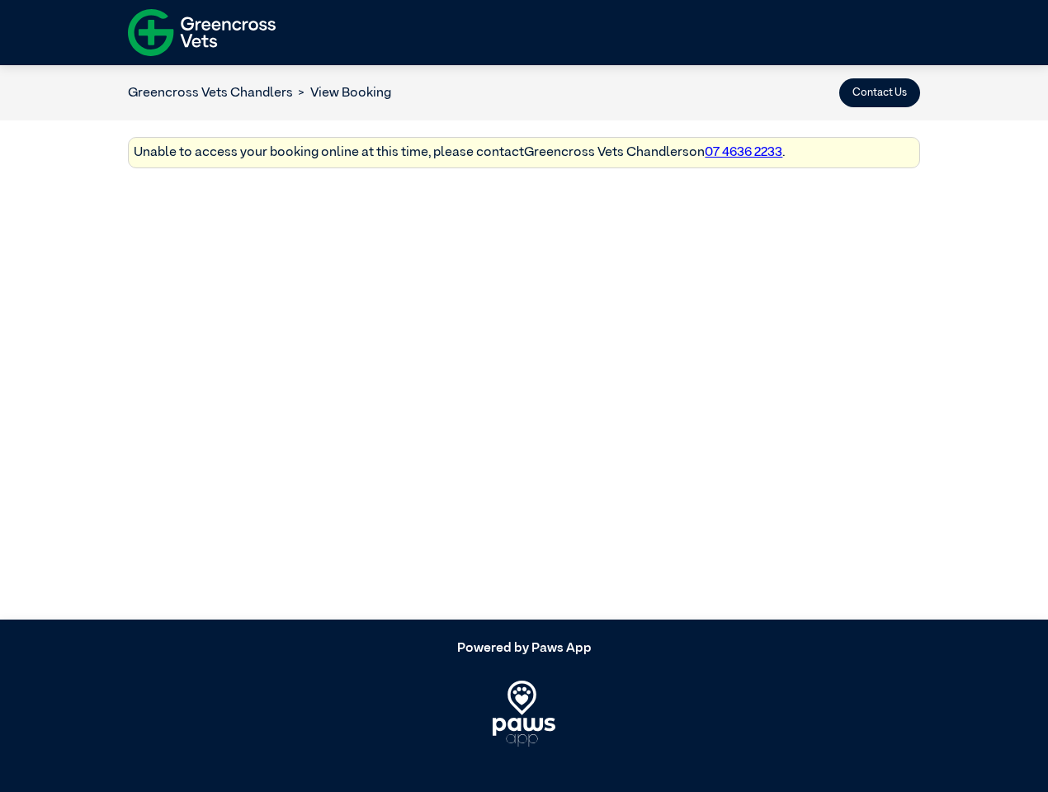 The image size is (1048, 792). What do you see at coordinates (210, 93) in the screenshot?
I see `a: Greencross Vets Chandlers` at bounding box center [210, 93].